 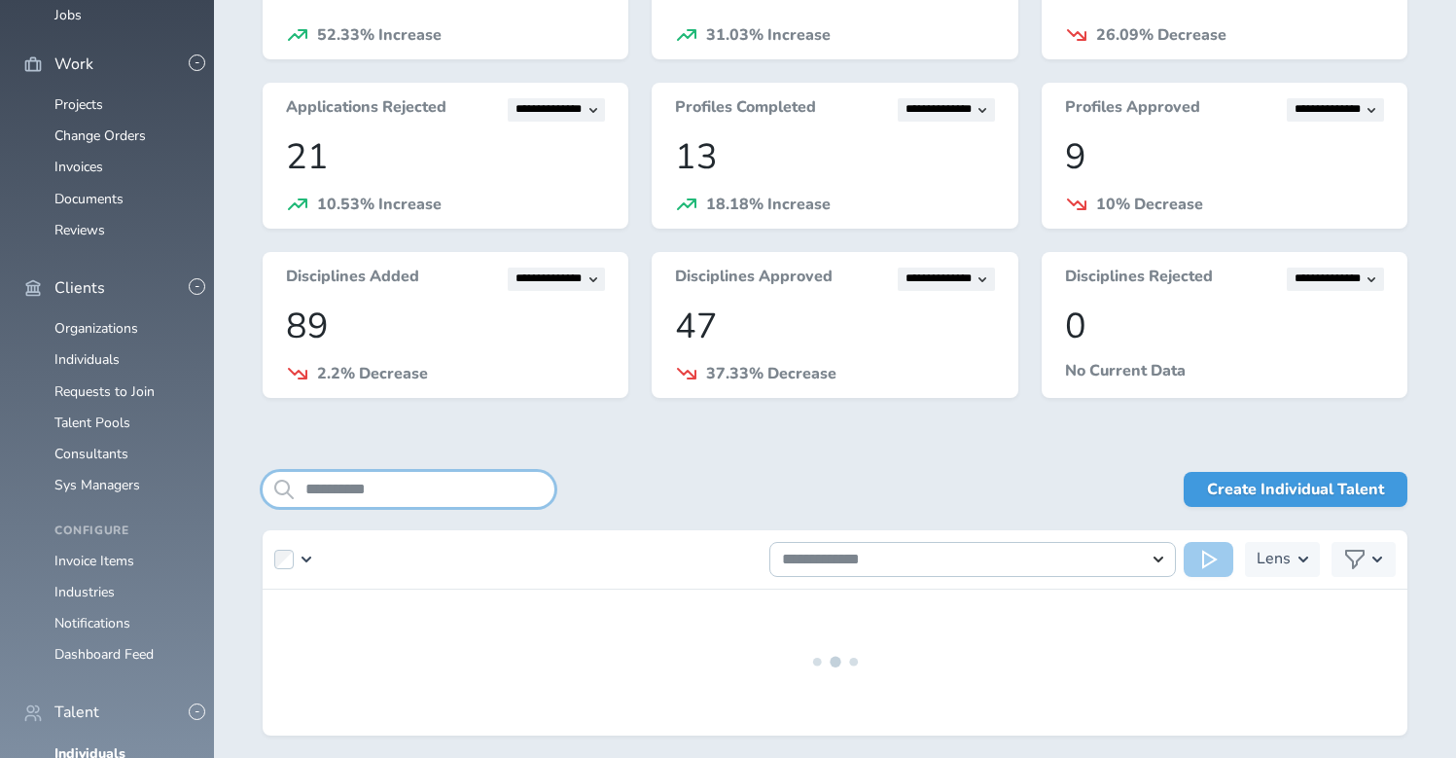 I want to click on p: 89, so click(x=445, y=326).